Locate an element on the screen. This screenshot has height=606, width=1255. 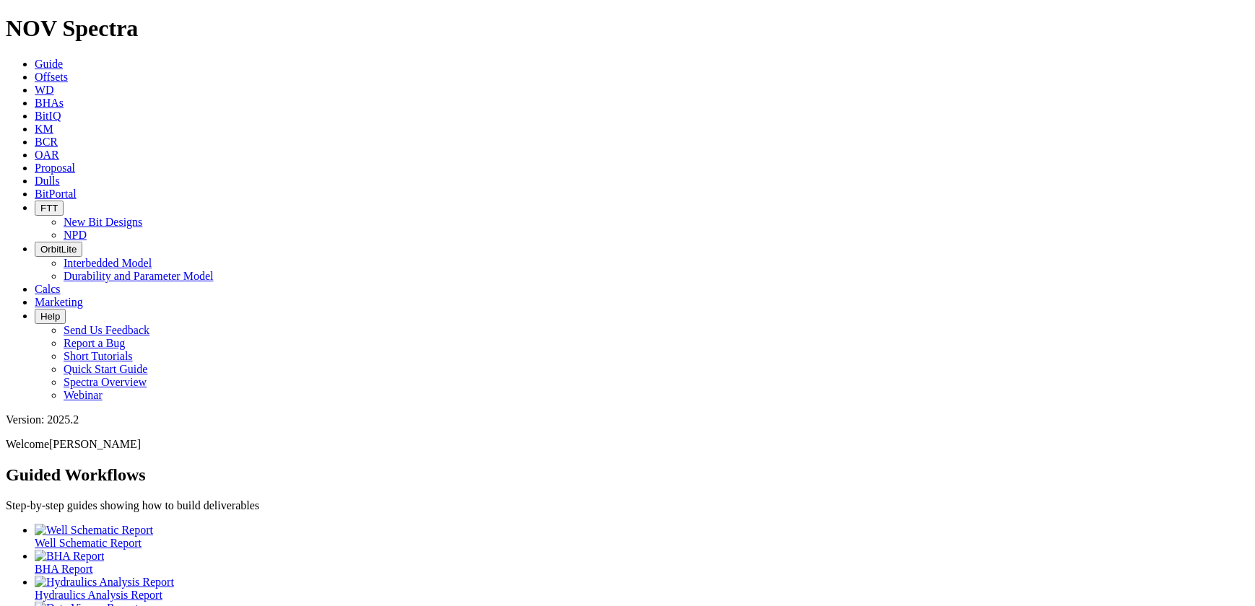
a: Quick Start Guide is located at coordinates (105, 369).